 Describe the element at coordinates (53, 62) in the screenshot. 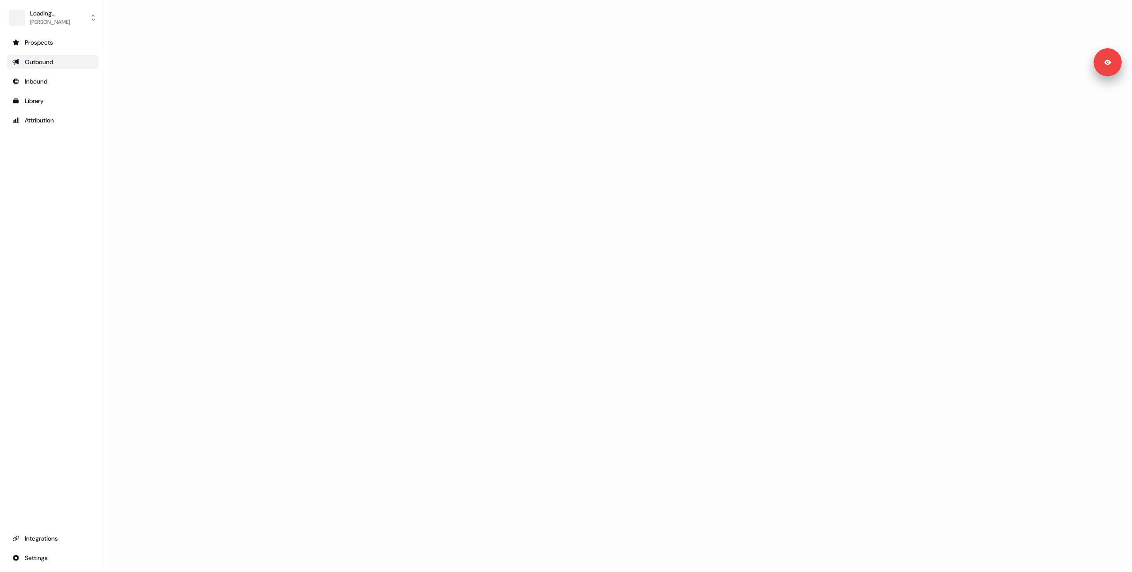

I see `a: Go to outbound experience` at that location.